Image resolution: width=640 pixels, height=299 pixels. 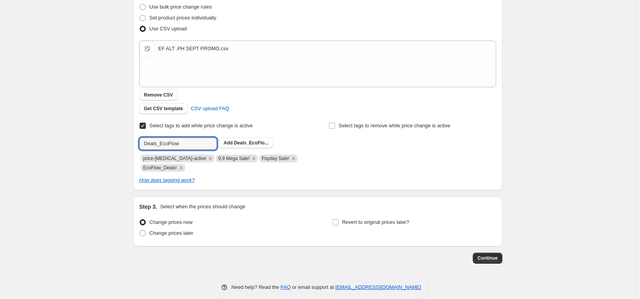 I want to click on b: Add, so click(x=228, y=143).